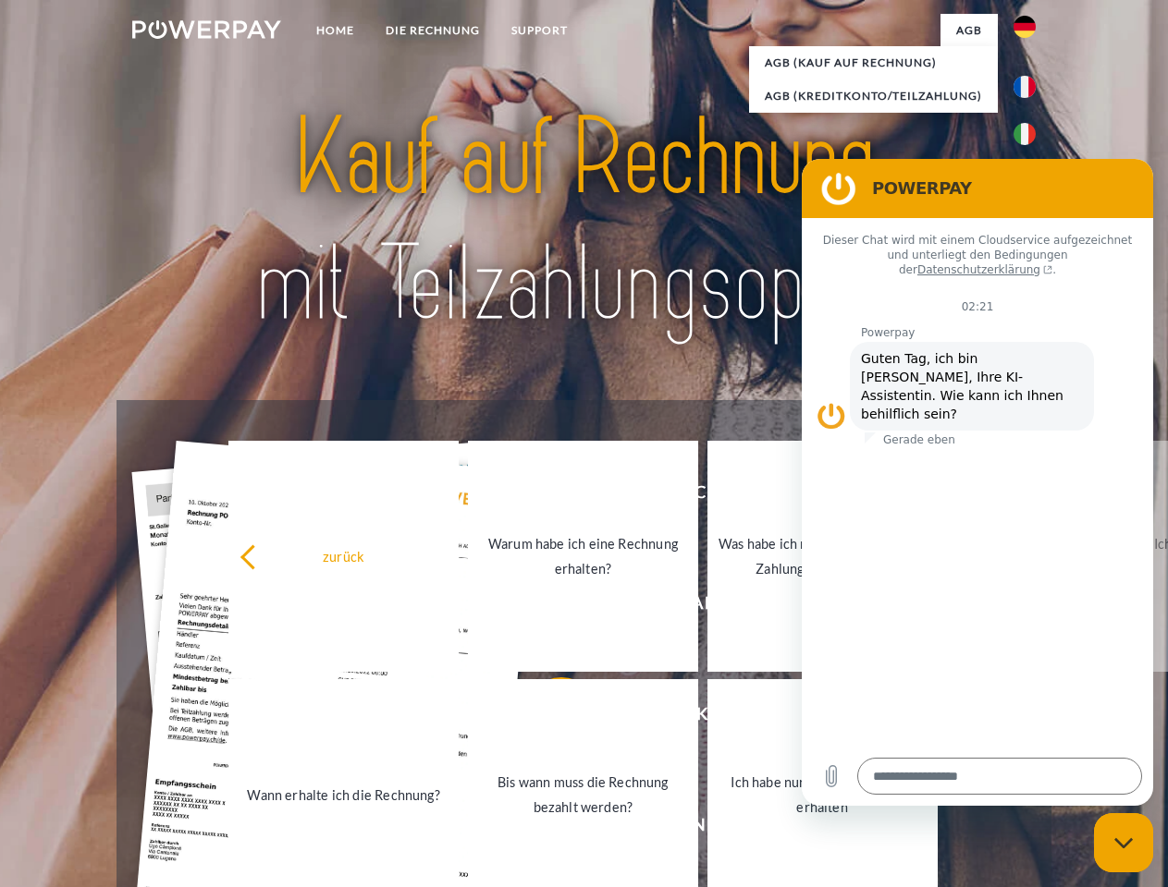  What do you see at coordinates (117, 281) in the screenshot?
I see `p: Gerade eben` at bounding box center [117, 281].